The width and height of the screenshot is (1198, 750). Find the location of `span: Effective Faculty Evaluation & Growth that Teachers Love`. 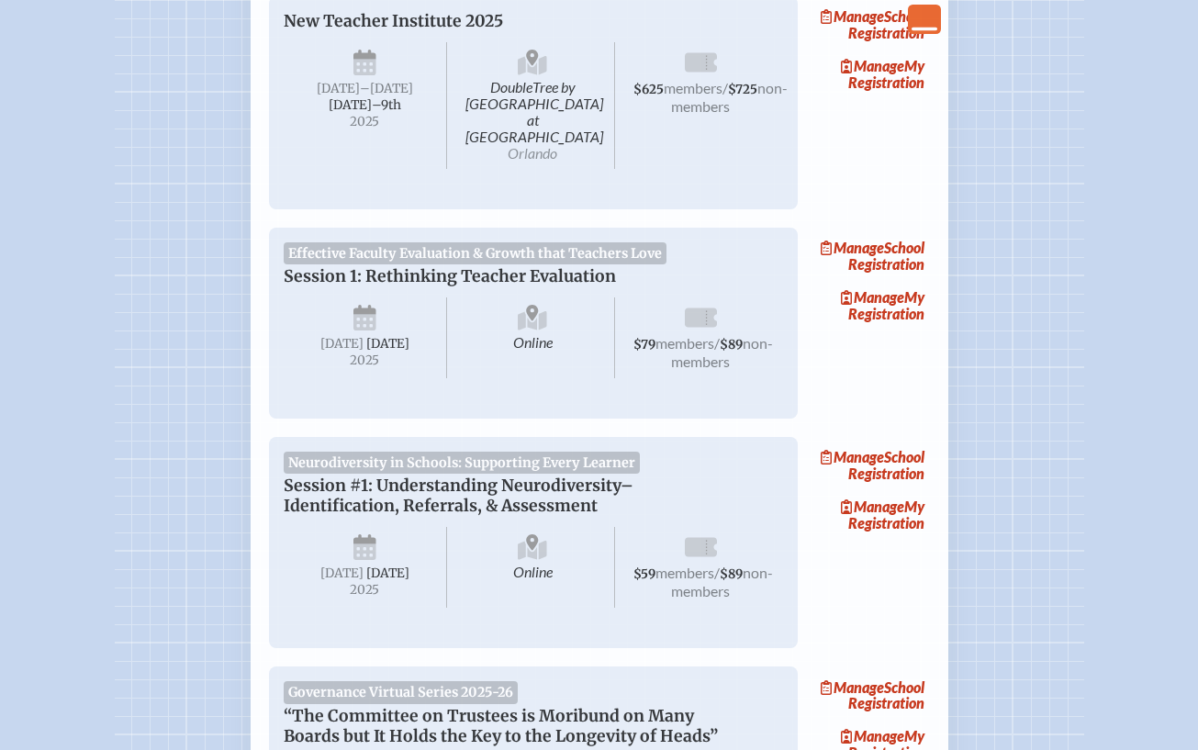

span: Effective Faculty Evaluation & Growth that Teachers Love is located at coordinates (475, 253).